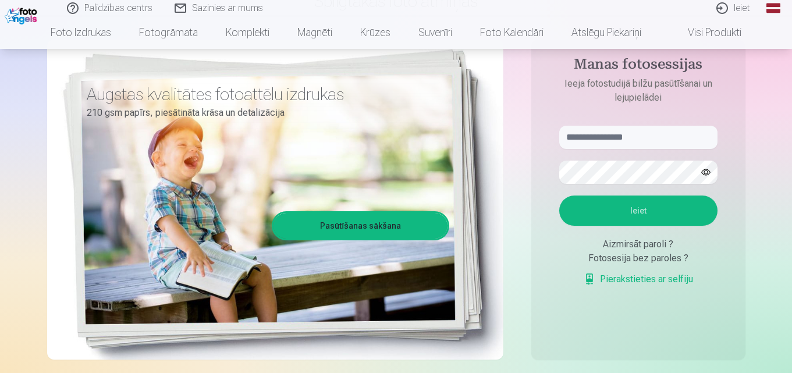 Image resolution: width=792 pixels, height=373 pixels. I want to click on a: Pasūtīšanas sākšana, so click(360, 226).